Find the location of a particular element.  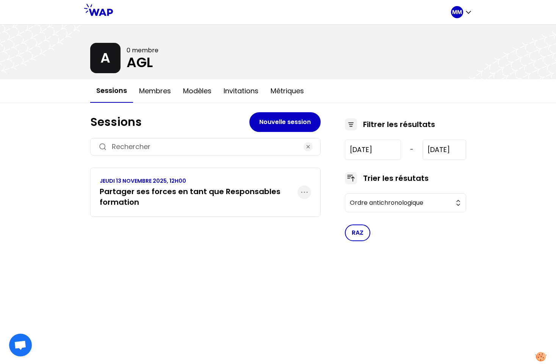

p: JEUDI 13 NOVEMBRE 2025, 12H00 is located at coordinates (198, 181).